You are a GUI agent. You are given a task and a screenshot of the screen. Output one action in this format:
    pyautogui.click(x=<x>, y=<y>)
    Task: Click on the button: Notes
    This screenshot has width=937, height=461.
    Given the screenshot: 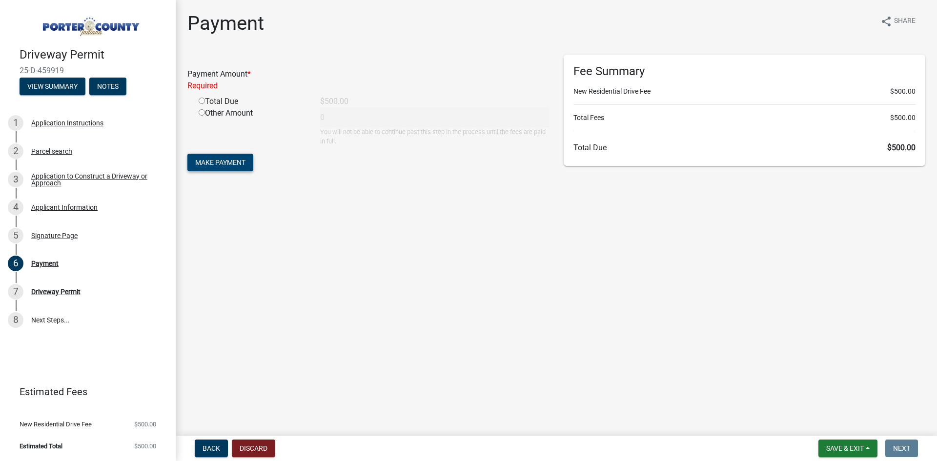 What is the action you would take?
    pyautogui.click(x=108, y=86)
    